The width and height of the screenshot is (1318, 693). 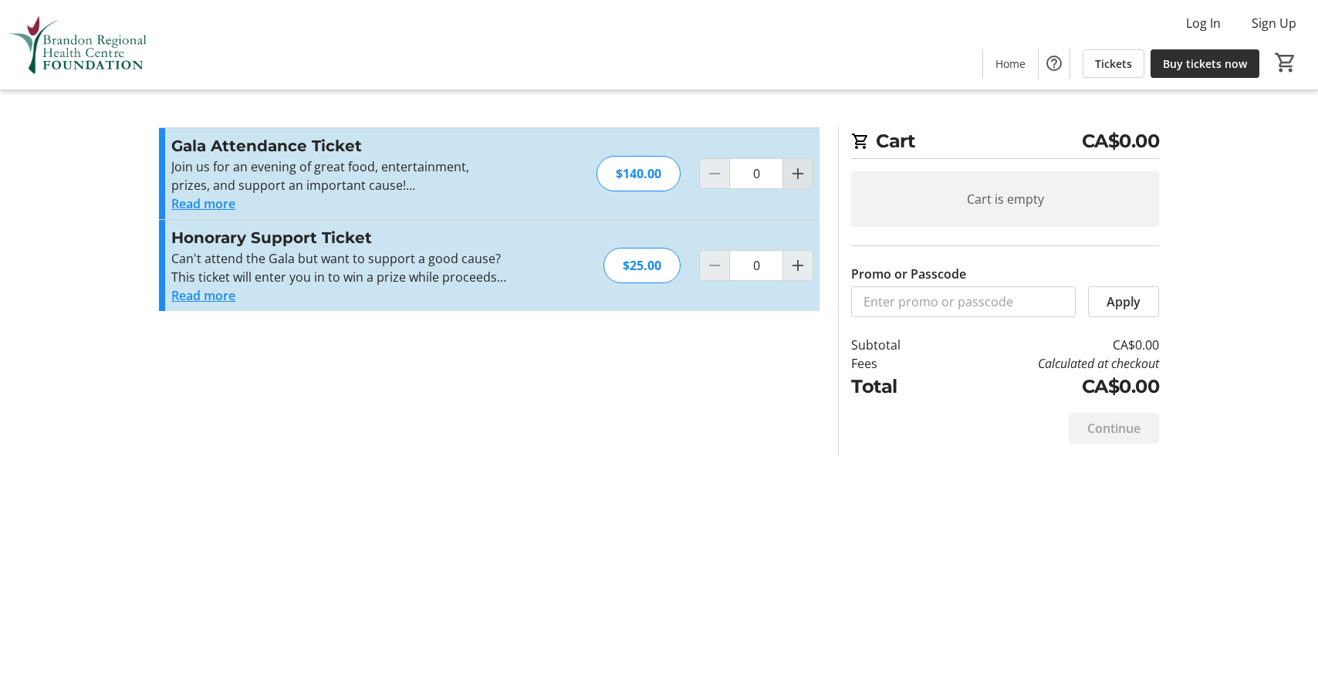 I want to click on h3: Gala Attendance Ticket, so click(x=340, y=146).